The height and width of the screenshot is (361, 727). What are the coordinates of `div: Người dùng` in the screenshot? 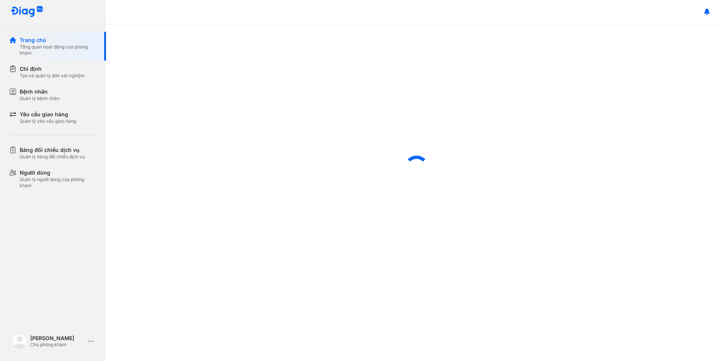 It's located at (58, 173).